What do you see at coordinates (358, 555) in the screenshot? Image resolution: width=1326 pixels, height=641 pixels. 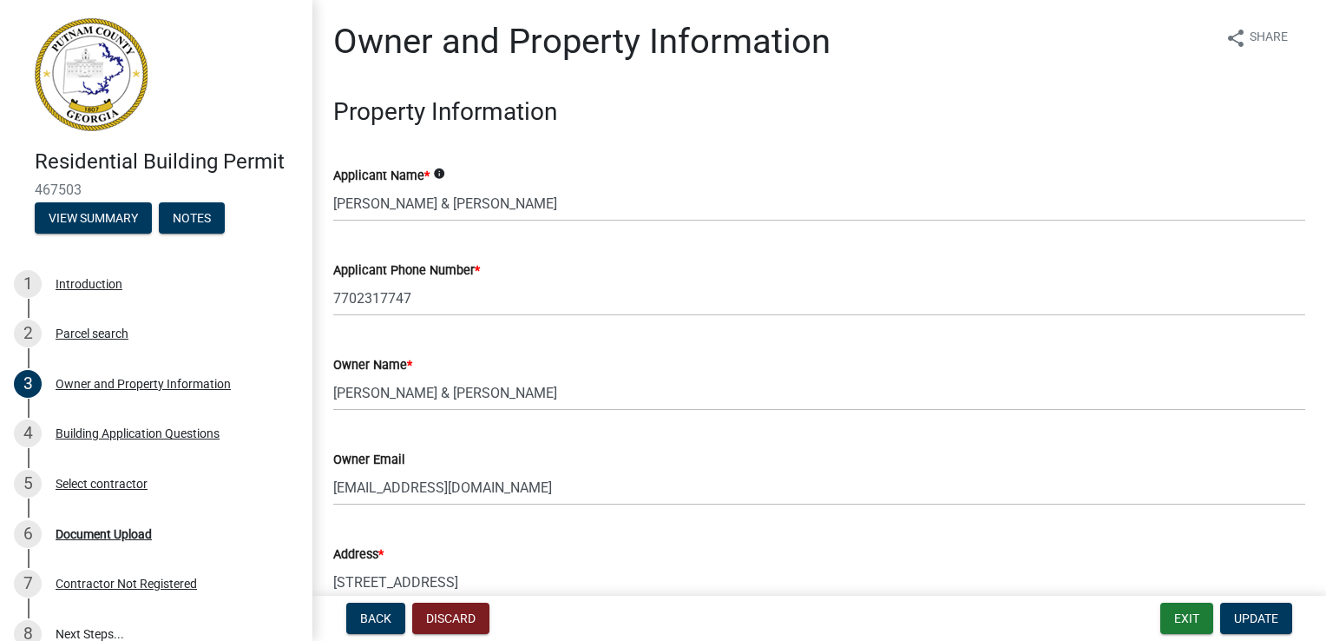 I see `label: Address` at bounding box center [358, 555].